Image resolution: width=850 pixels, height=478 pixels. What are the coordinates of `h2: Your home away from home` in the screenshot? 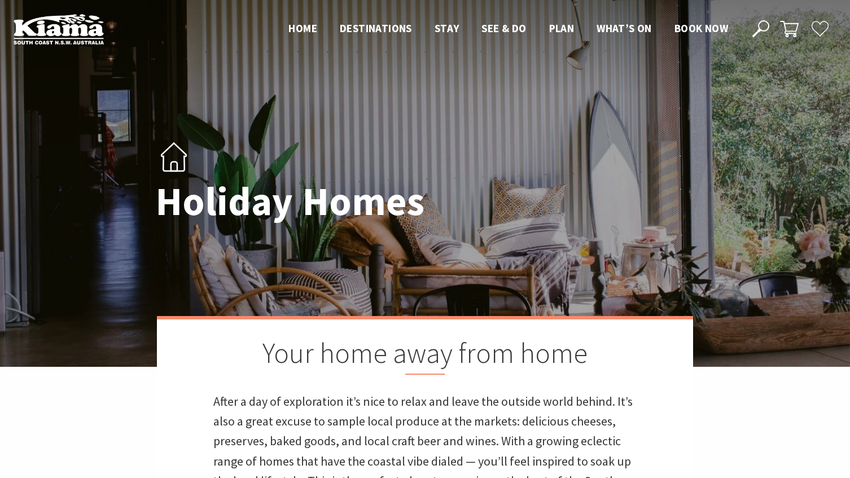 It's located at (425, 355).